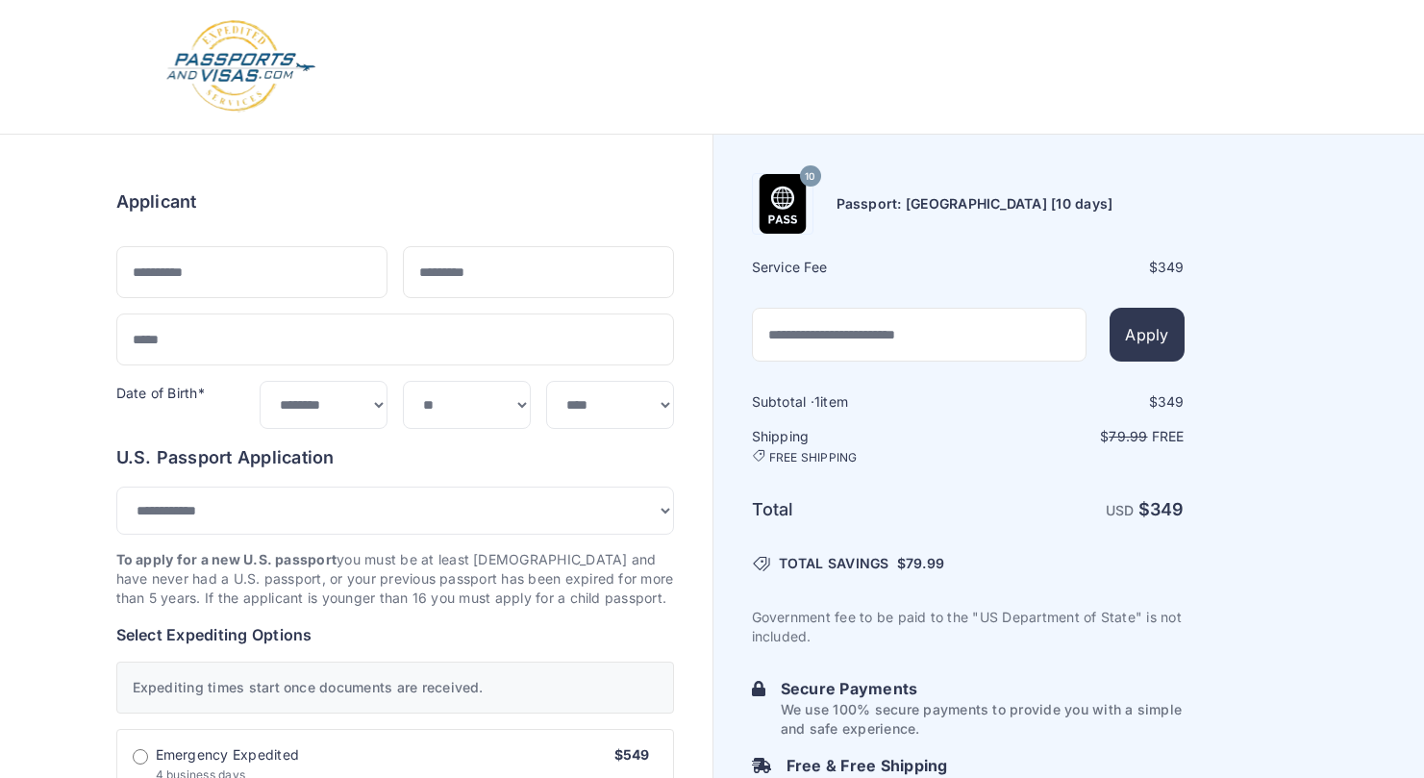  What do you see at coordinates (968, 627) in the screenshot?
I see `p: Government fee to be paid to the "US Department of State" is not included.` at bounding box center [968, 627].